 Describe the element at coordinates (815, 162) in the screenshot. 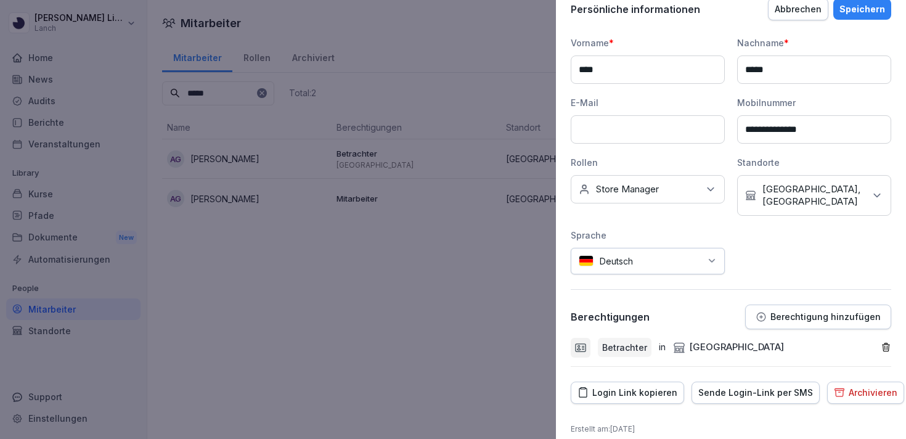

I see `div: Standorte` at that location.